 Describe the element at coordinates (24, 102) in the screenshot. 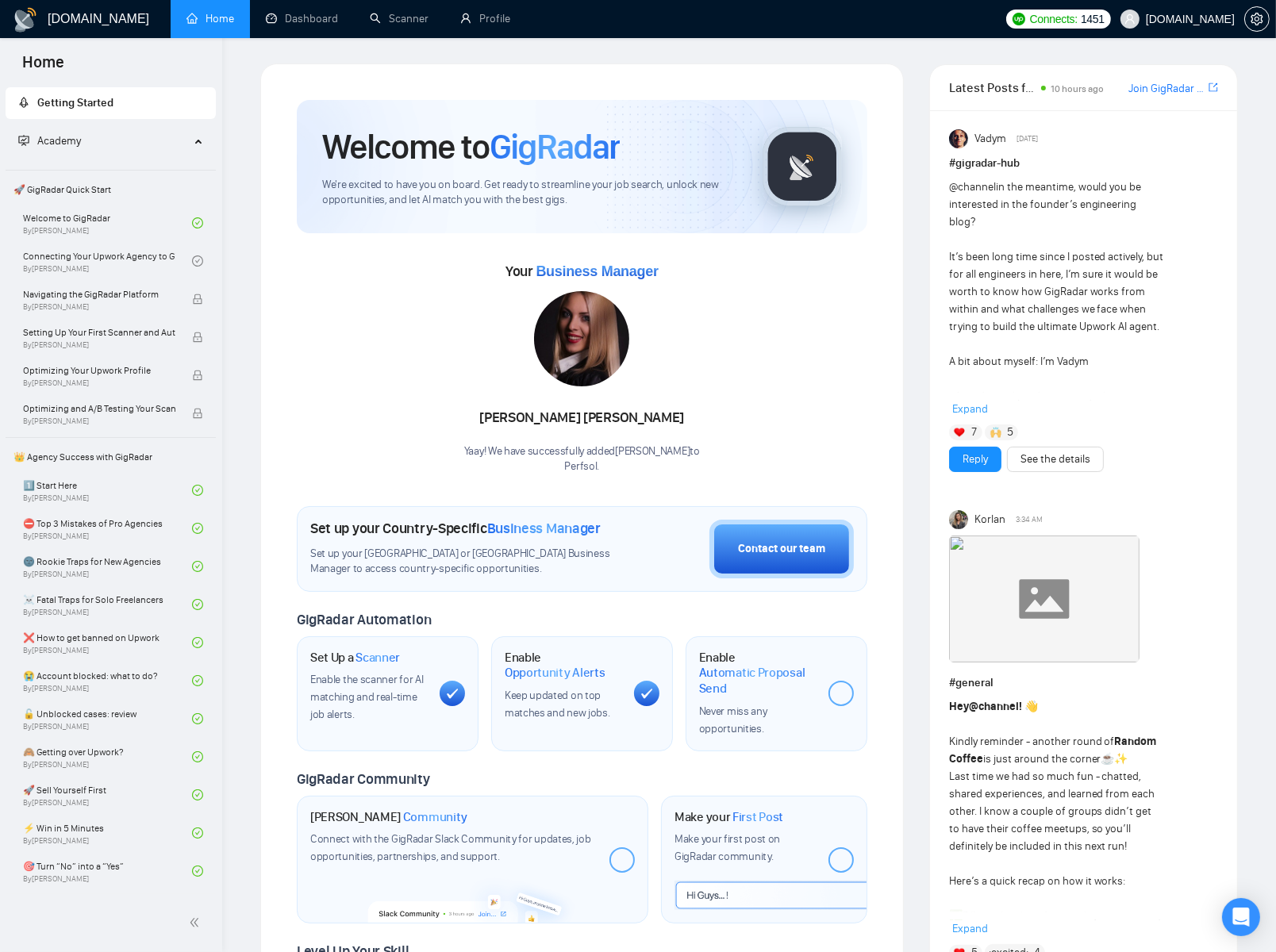

I see `span: rocket` at that location.